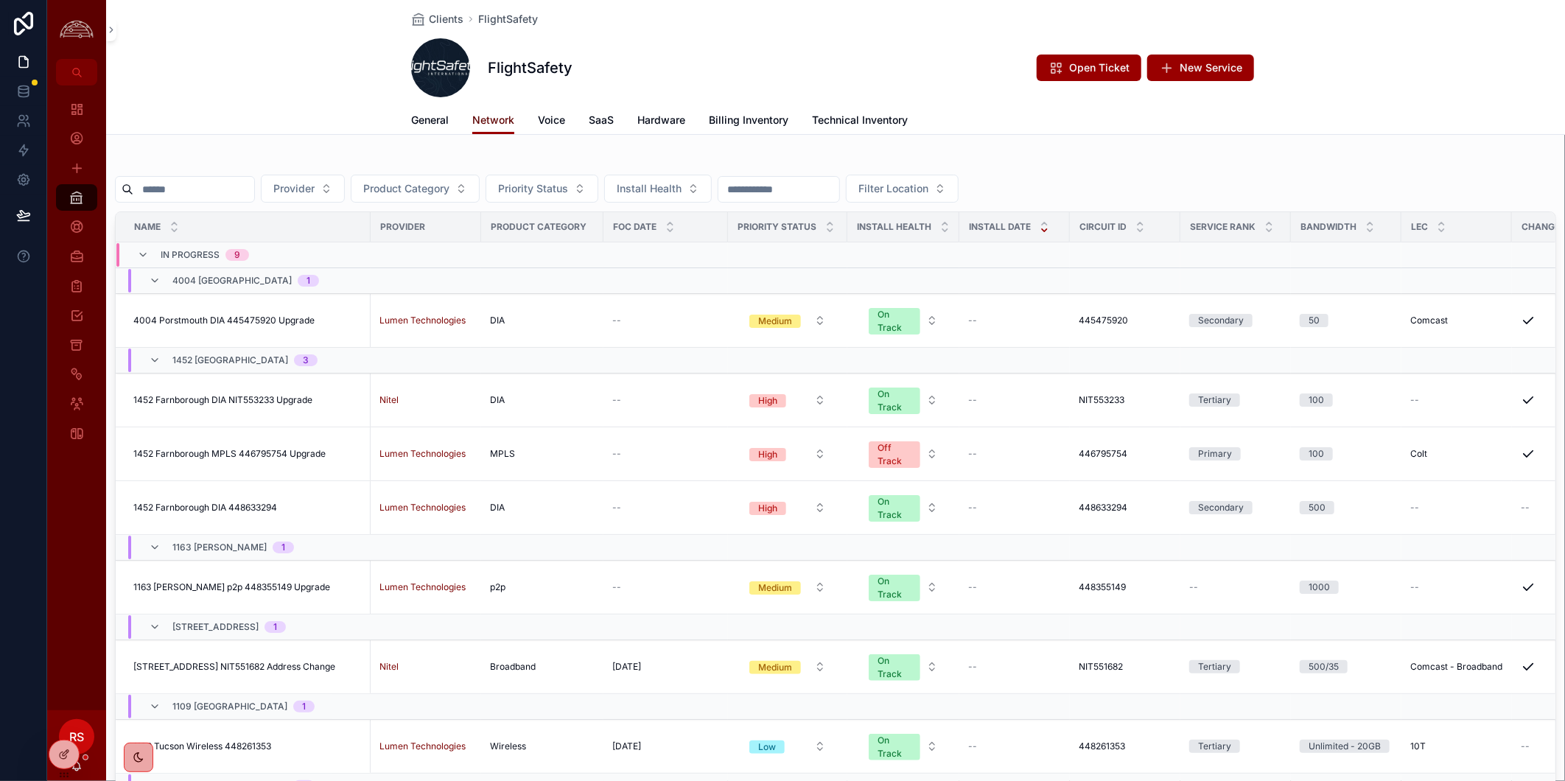 This screenshot has height=781, width=1565. I want to click on a: Unlimited - 20GB, so click(1346, 746).